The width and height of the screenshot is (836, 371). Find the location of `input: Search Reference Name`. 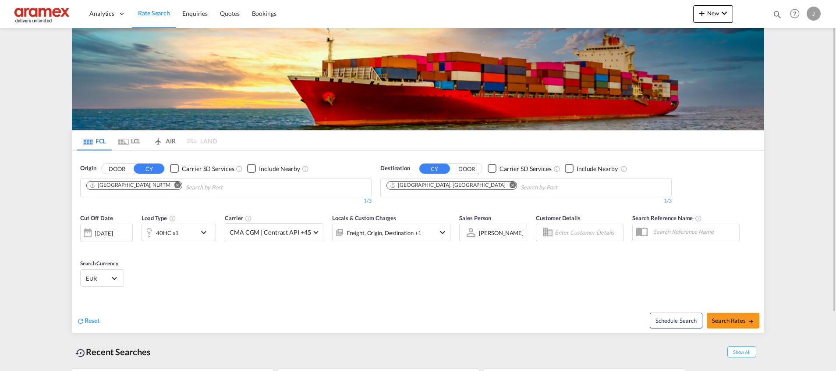

input: Search Reference Name is located at coordinates (694, 231).